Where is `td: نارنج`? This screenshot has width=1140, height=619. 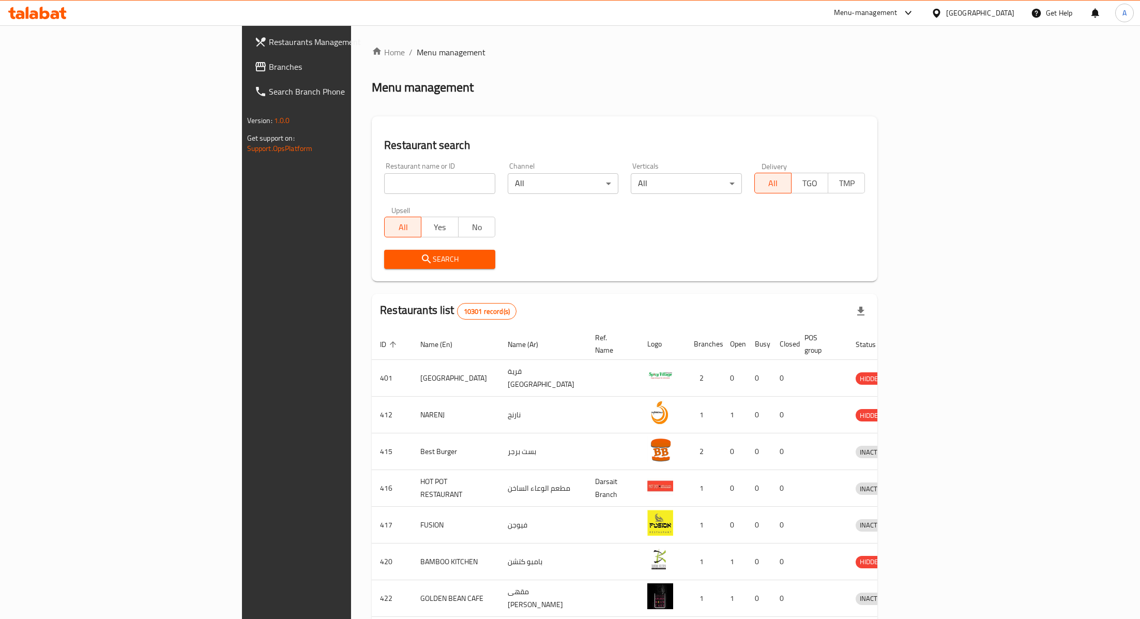 td: نارنج is located at coordinates (543, 415).